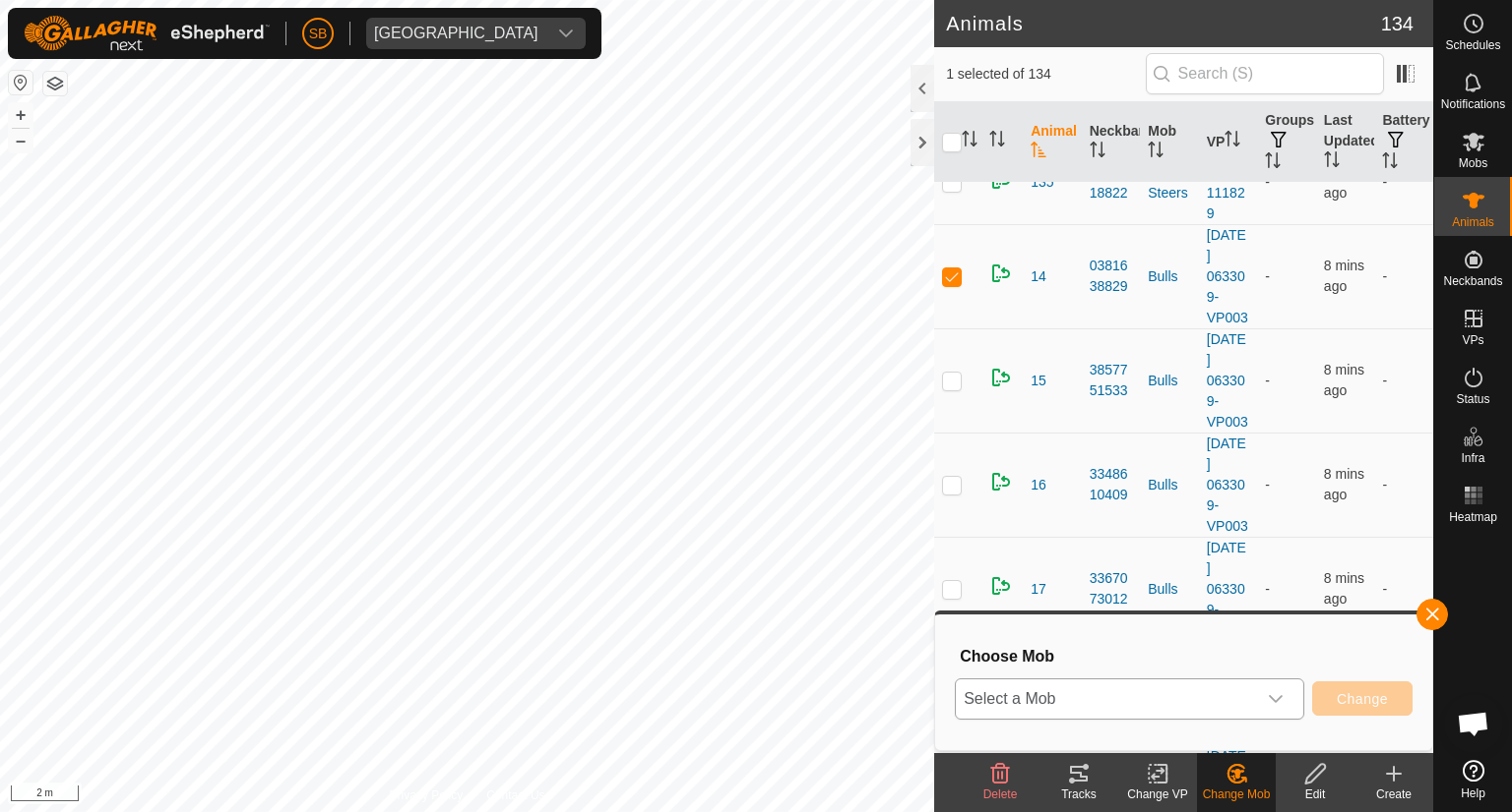 This screenshot has width=1512, height=812. Describe the element at coordinates (1236, 795) in the screenshot. I see `div: Change Mob` at that location.